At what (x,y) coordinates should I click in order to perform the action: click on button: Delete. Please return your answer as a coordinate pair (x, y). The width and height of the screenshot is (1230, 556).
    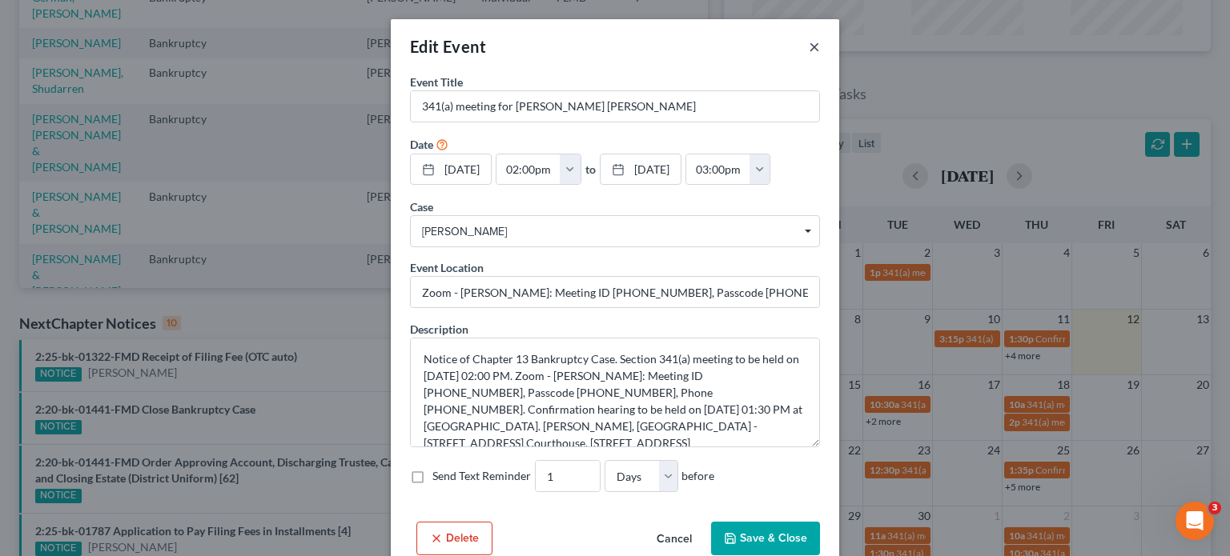
    Looking at the image, I should click on (454, 539).